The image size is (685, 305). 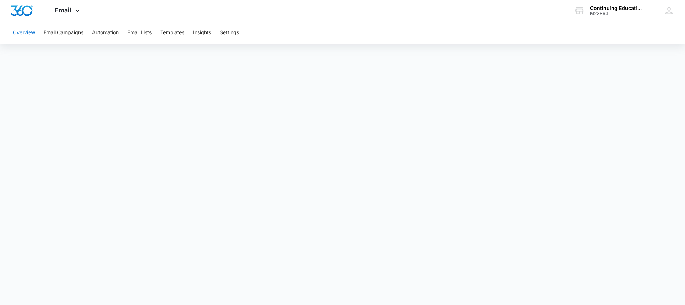 What do you see at coordinates (616, 8) in the screenshot?
I see `div: account name` at bounding box center [616, 8].